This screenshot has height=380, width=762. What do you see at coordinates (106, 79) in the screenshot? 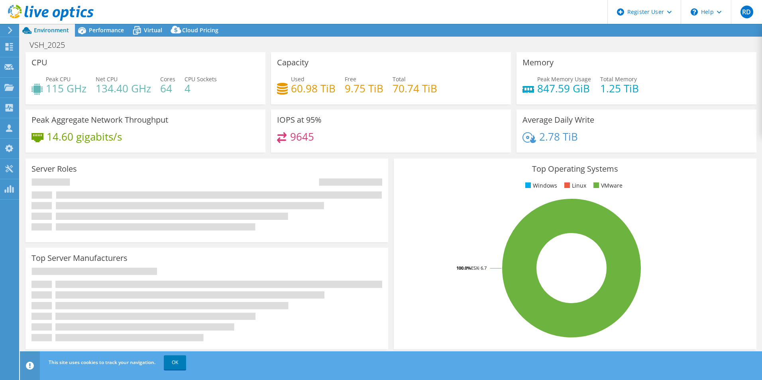
I see `span: Net CPU` at bounding box center [106, 79].